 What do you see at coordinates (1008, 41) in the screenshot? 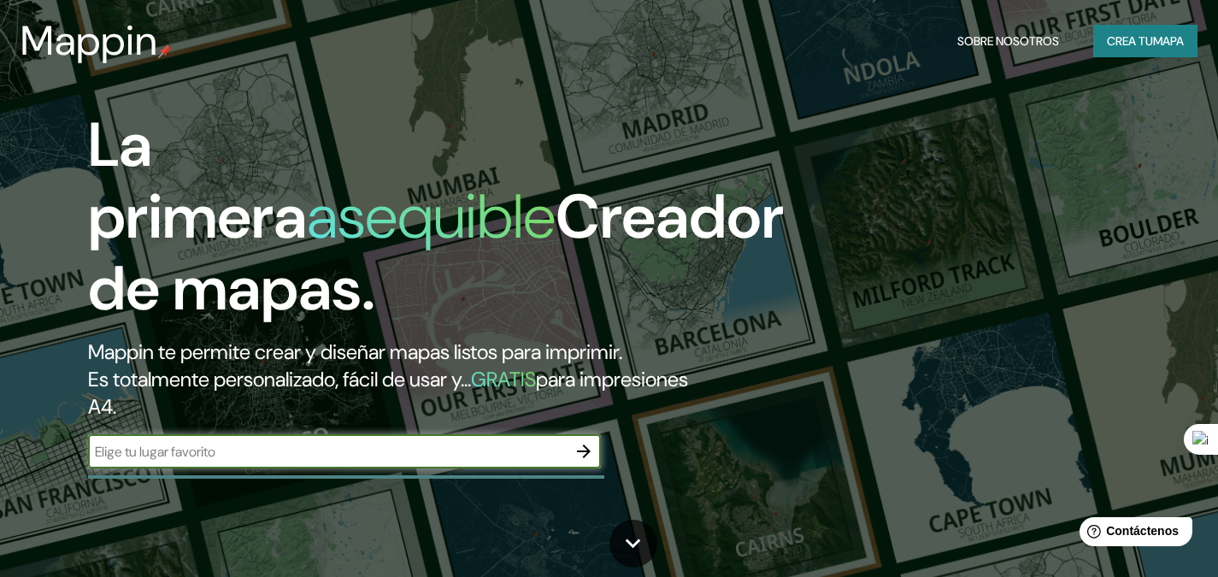
I see `button: Sobre nosotros` at bounding box center [1008, 41].